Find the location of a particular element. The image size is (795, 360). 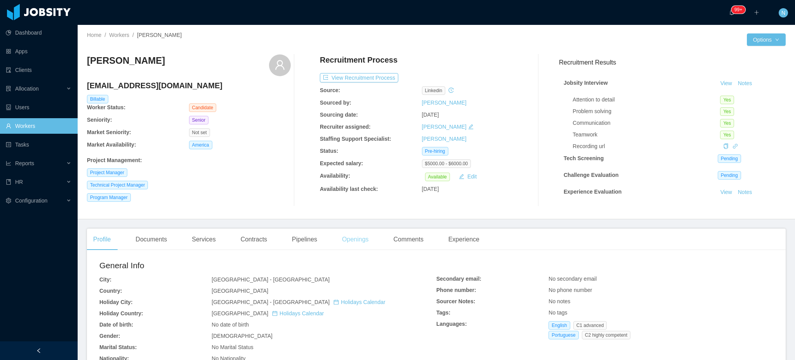

b: Staffing Support Specialist: is located at coordinates (356, 139).